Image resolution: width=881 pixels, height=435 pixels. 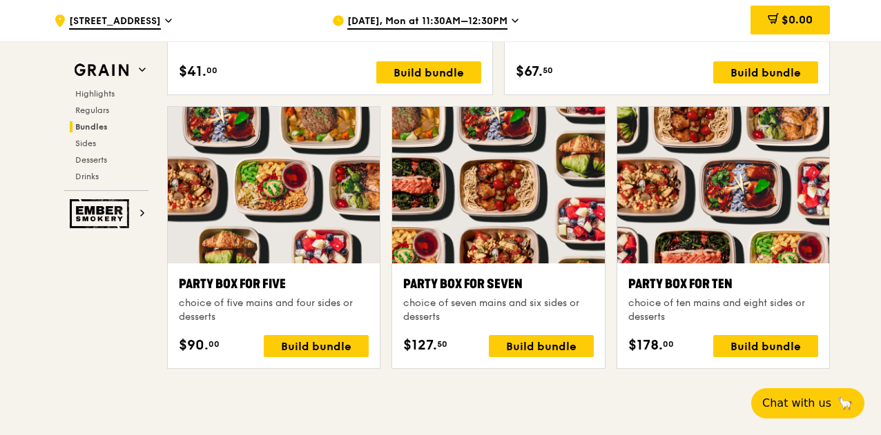 I want to click on span: Drinks, so click(x=87, y=177).